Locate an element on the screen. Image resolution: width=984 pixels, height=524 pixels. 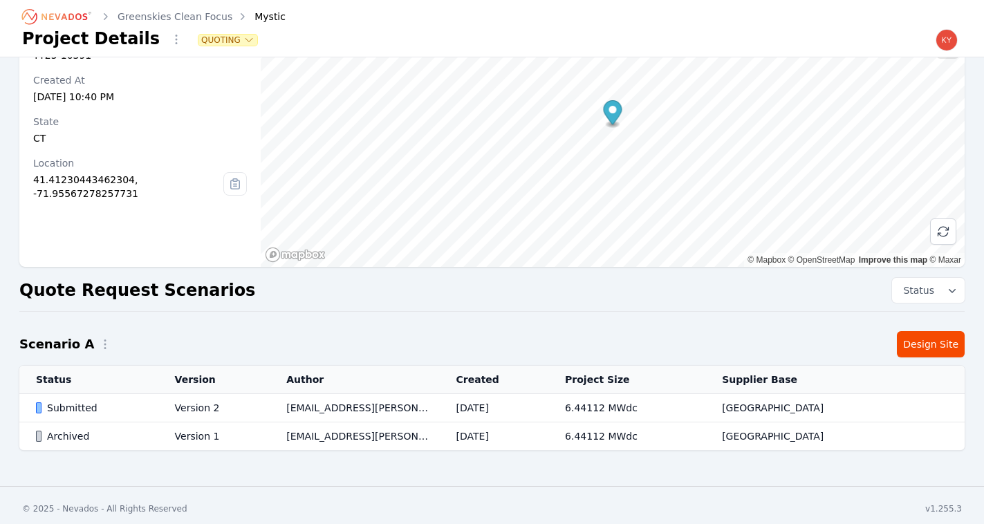
div: v1.255.3 is located at coordinates (943, 509).